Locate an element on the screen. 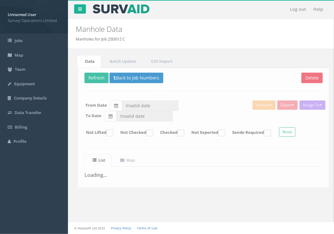  a: CSV Import is located at coordinates (160, 61).